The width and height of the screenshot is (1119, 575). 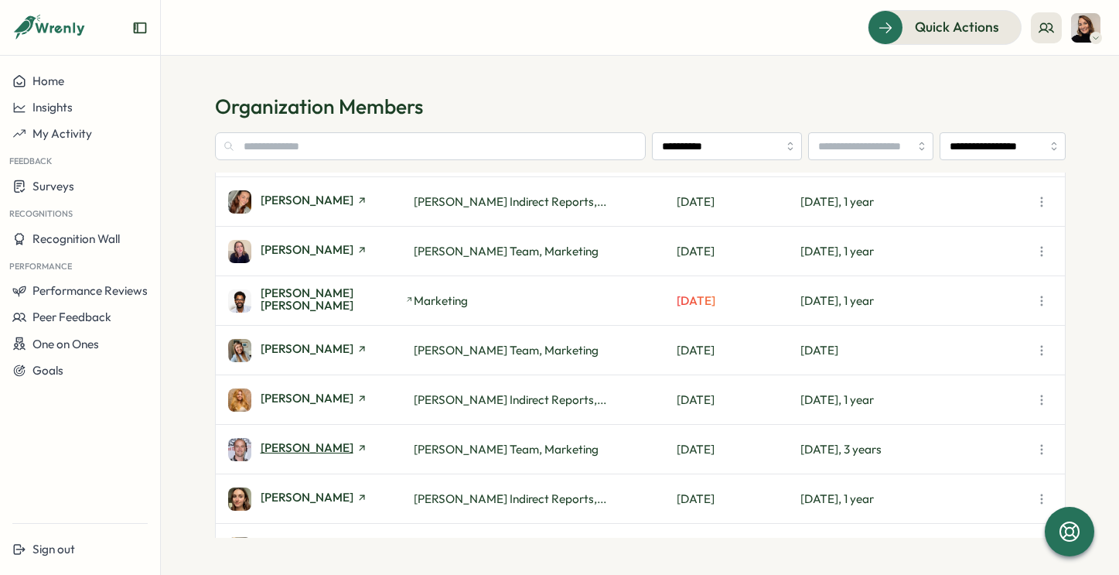 What do you see at coordinates (945, 27) in the screenshot?
I see `button: Quick Actions` at bounding box center [945, 27].